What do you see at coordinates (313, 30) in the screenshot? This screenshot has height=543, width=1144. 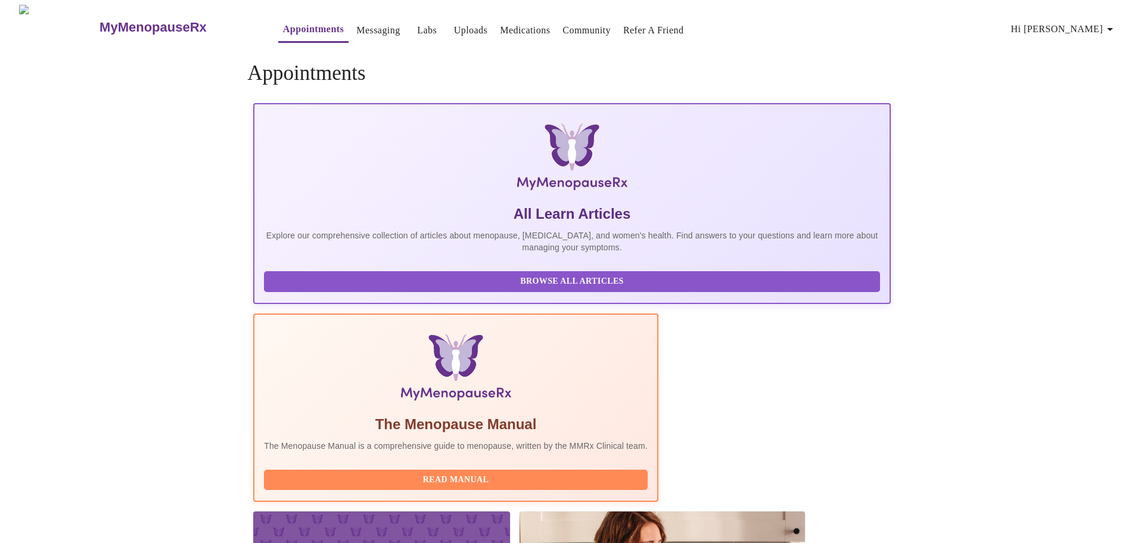 I see `button: Appointments` at bounding box center [313, 30].